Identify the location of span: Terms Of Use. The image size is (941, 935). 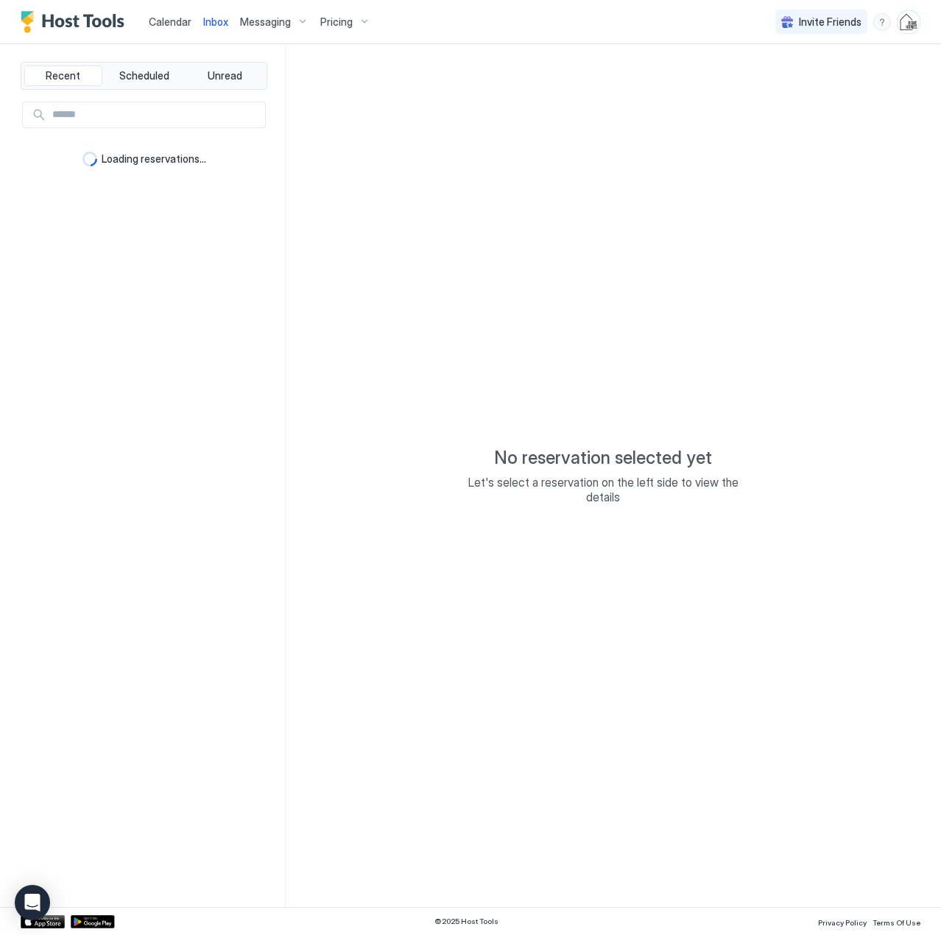
(896, 923).